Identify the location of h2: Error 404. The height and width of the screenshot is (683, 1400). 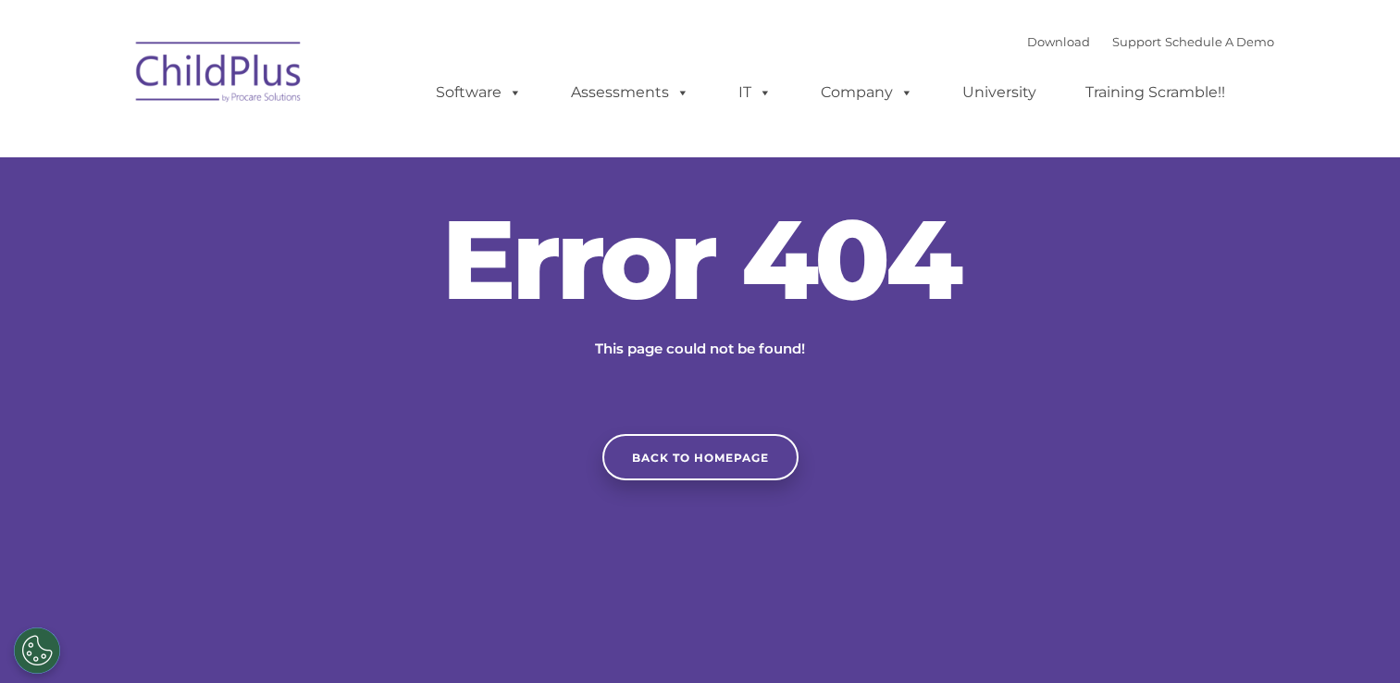
(700, 259).